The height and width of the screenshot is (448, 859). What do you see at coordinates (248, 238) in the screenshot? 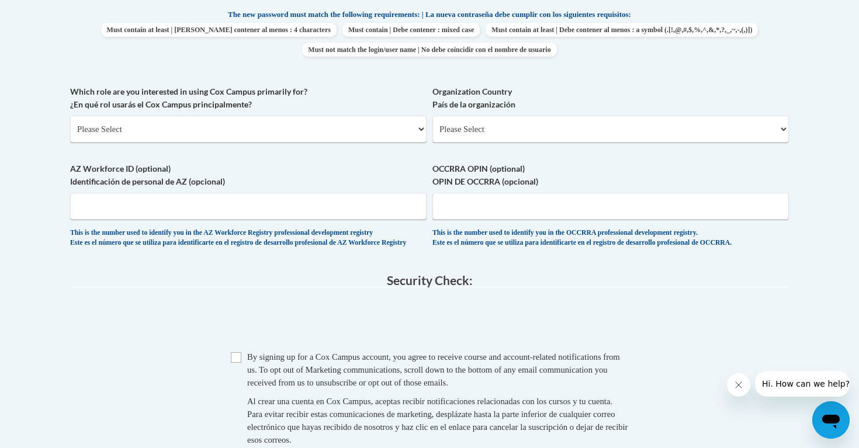
I see `div: This is the number used to identify you in the AZ Workforce Registry professional development reg...` at bounding box center [248, 238].